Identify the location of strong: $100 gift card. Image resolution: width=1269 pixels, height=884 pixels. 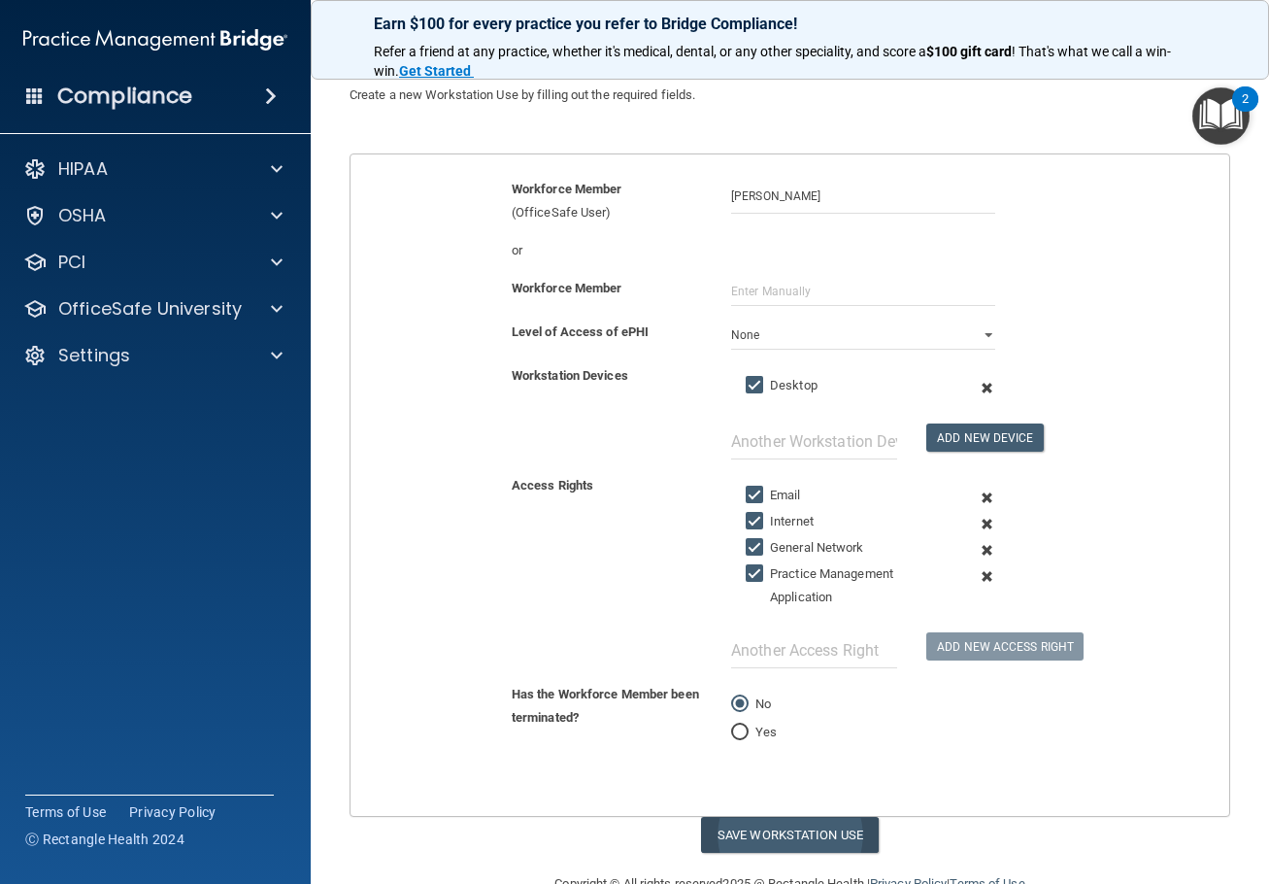
(969, 51).